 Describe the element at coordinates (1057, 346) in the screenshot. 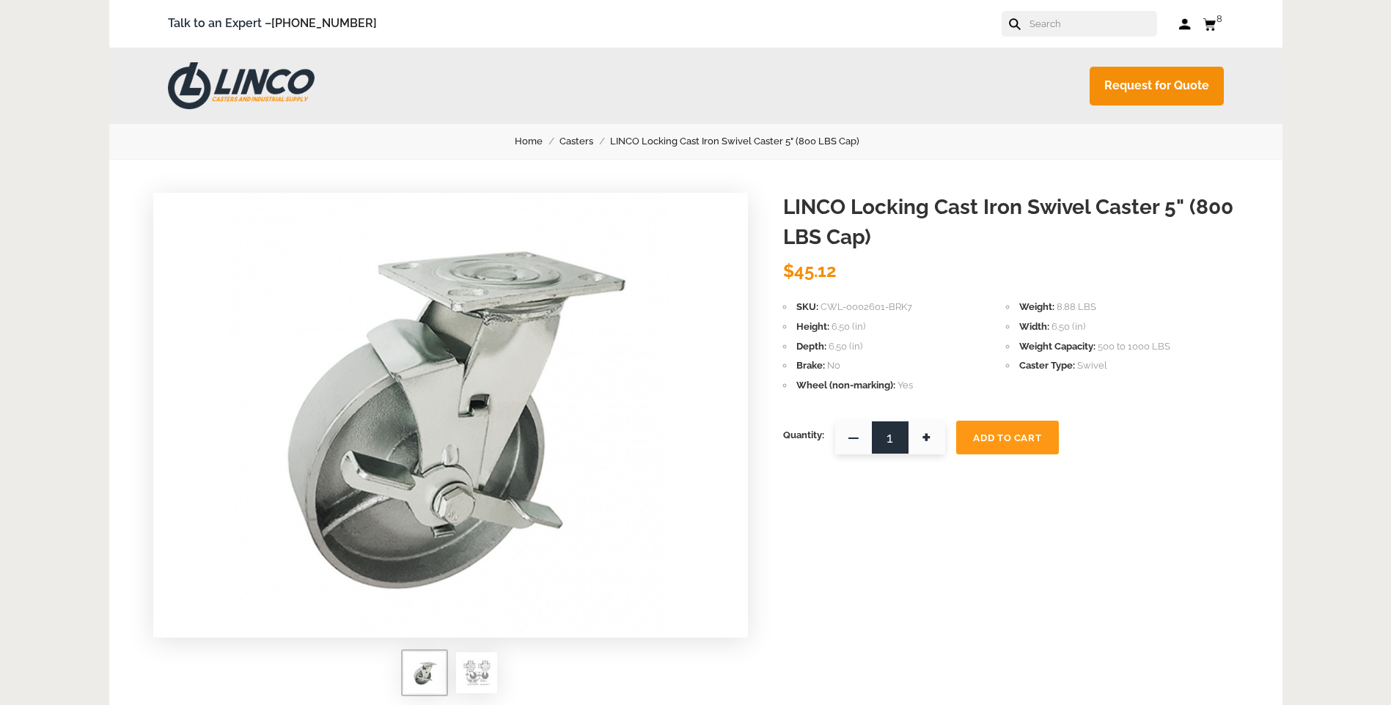

I see `span: Weight Capacity` at that location.